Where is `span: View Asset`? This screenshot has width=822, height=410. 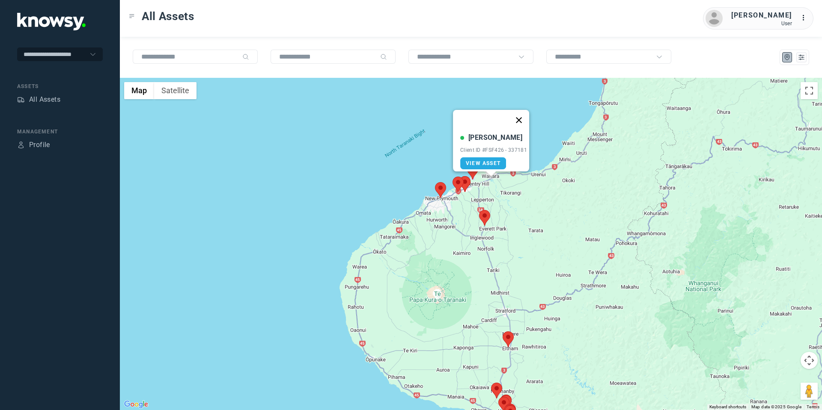
span: View Asset is located at coordinates (483, 163).